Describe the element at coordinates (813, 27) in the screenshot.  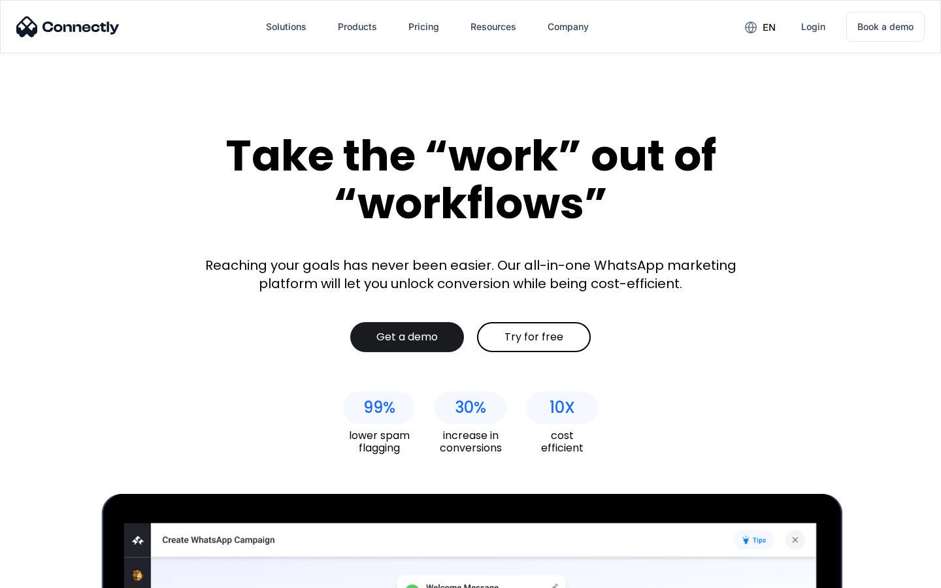
I see `div: Login` at that location.